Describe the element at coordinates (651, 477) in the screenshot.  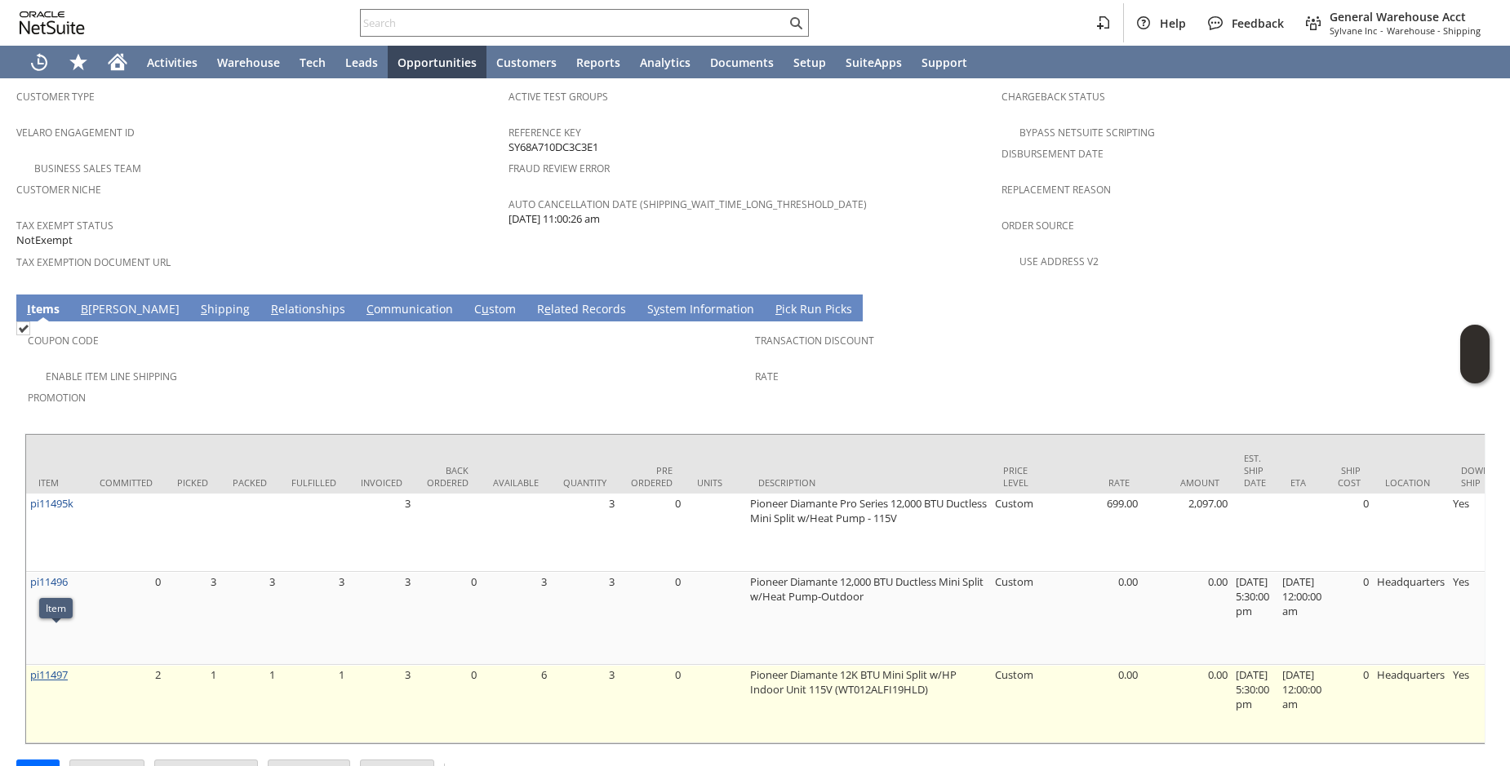
I see `div: Pre Ordered` at that location.